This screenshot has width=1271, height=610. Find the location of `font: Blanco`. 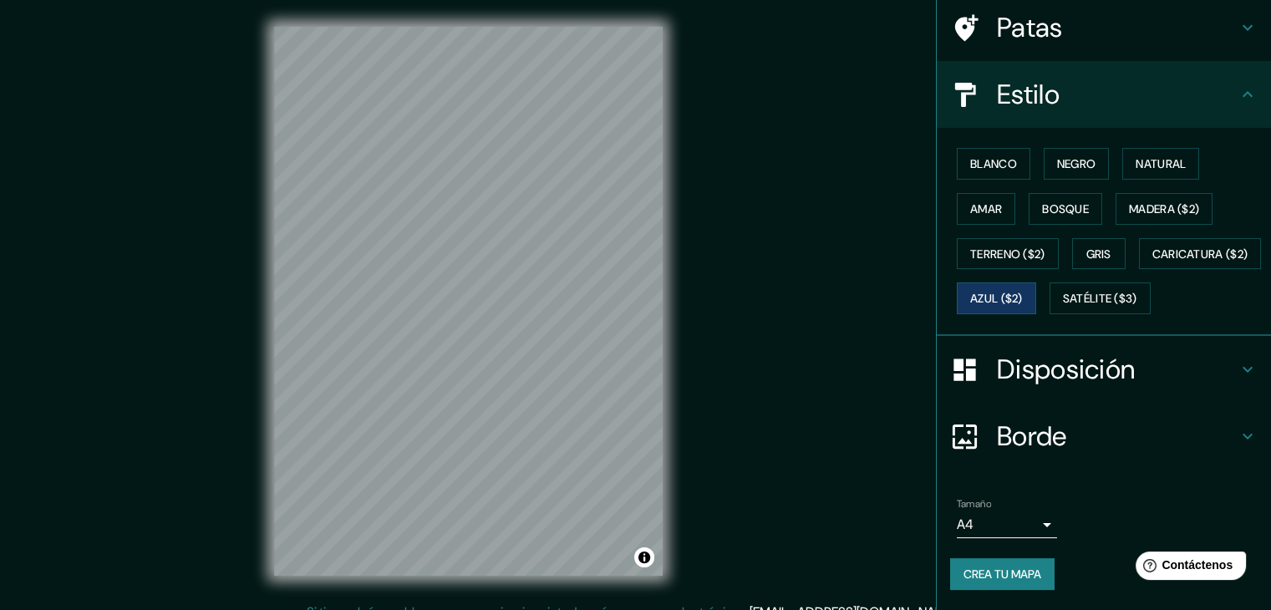

font: Blanco is located at coordinates (994, 164).